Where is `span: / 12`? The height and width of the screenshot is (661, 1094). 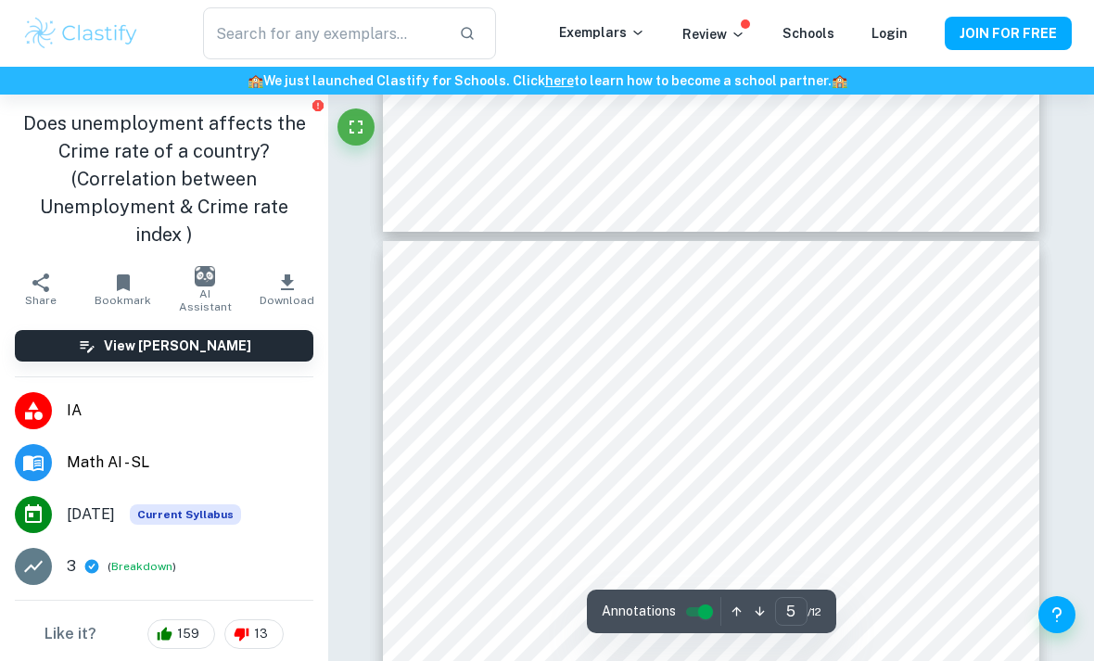
span: / 12 is located at coordinates (814, 612).